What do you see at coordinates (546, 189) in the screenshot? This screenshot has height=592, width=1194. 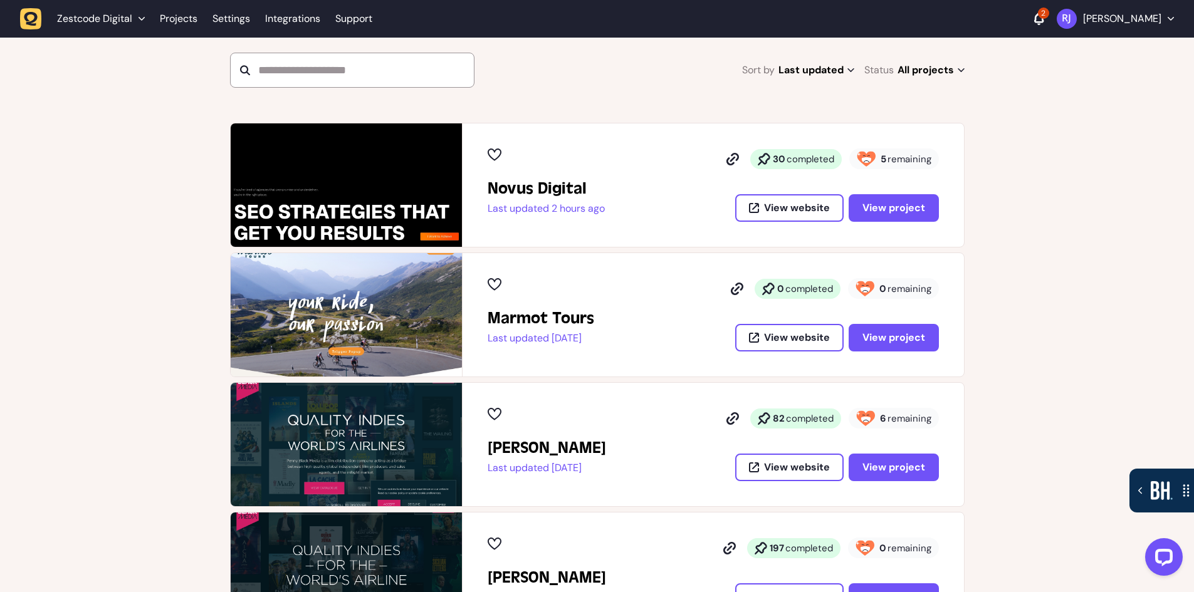 I see `h2: Novus Digital` at bounding box center [546, 189].